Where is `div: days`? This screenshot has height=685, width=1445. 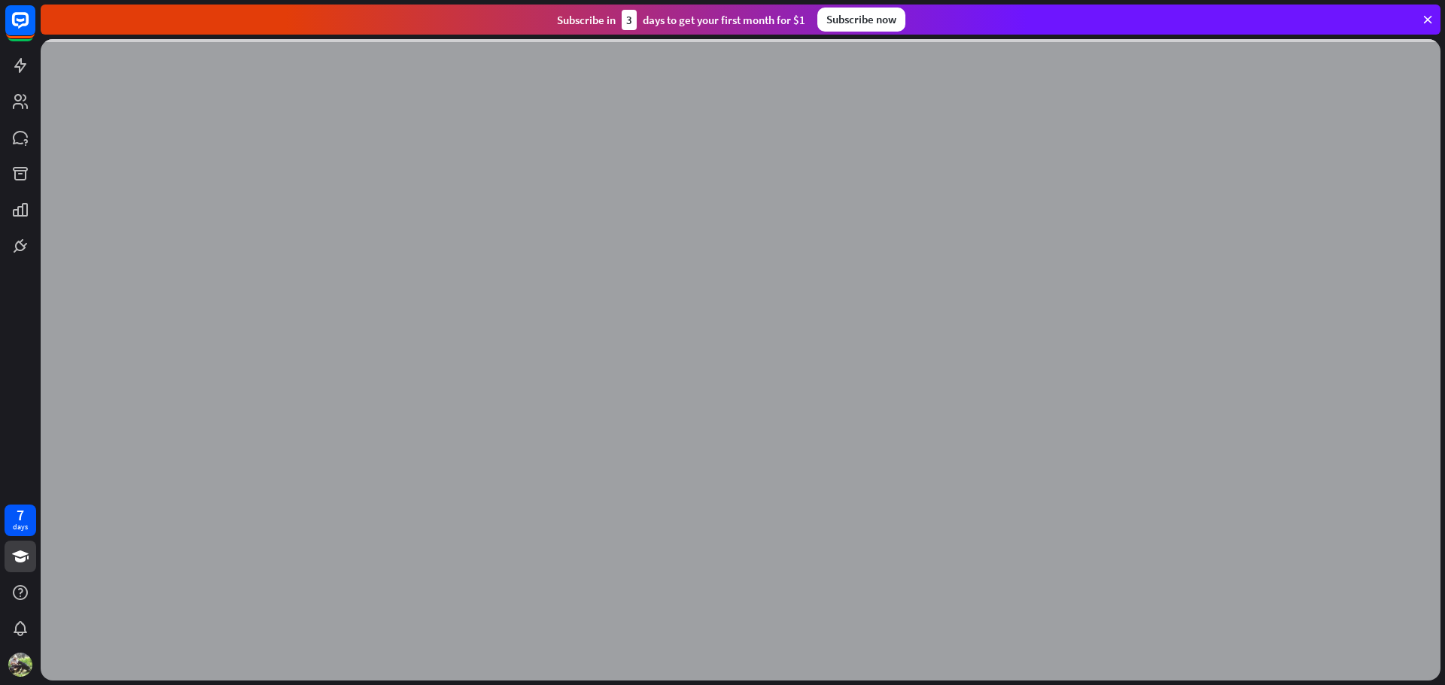
div: days is located at coordinates (20, 527).